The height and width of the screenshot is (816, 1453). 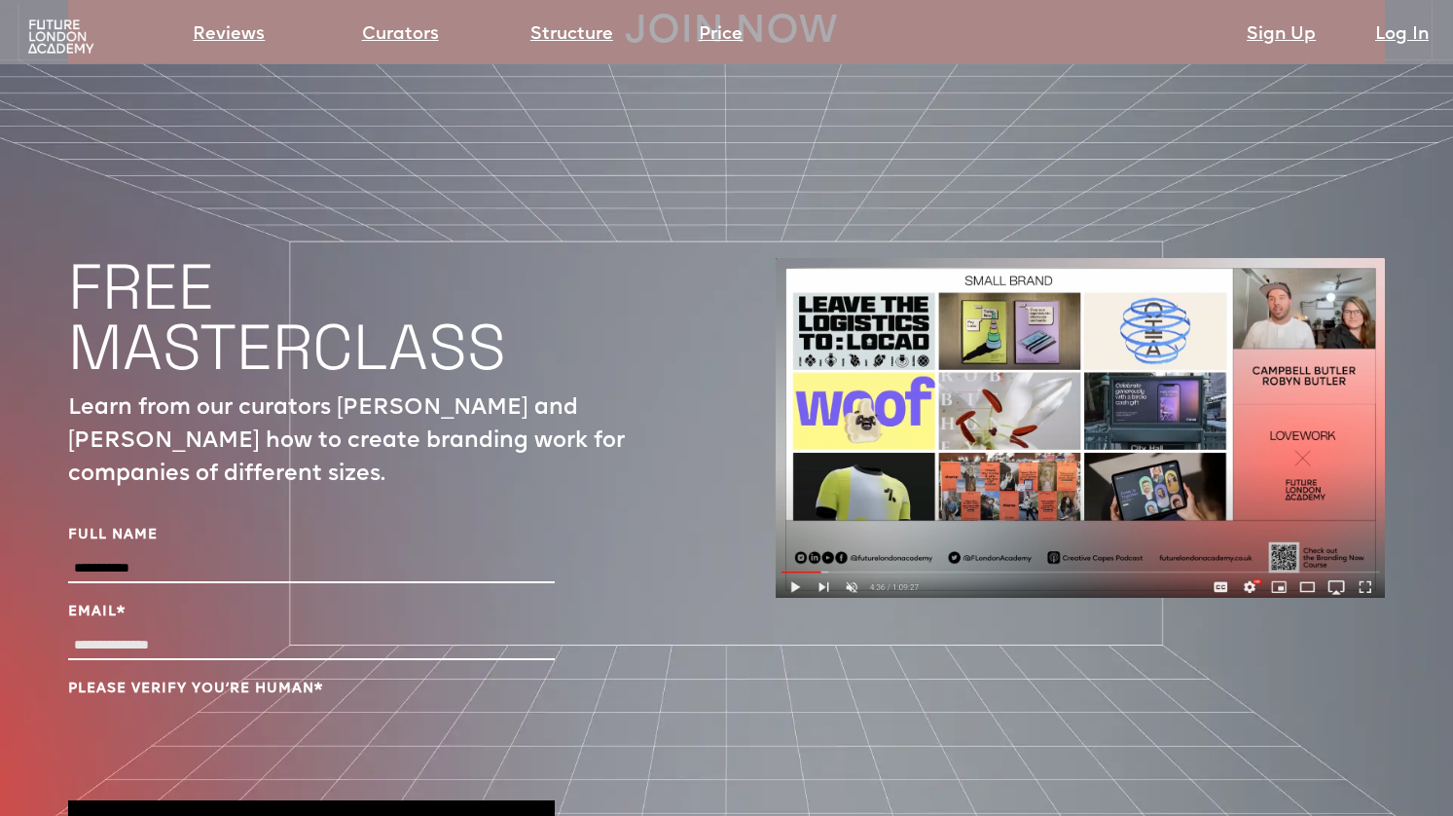 I want to click on label: Full Name, so click(x=311, y=535).